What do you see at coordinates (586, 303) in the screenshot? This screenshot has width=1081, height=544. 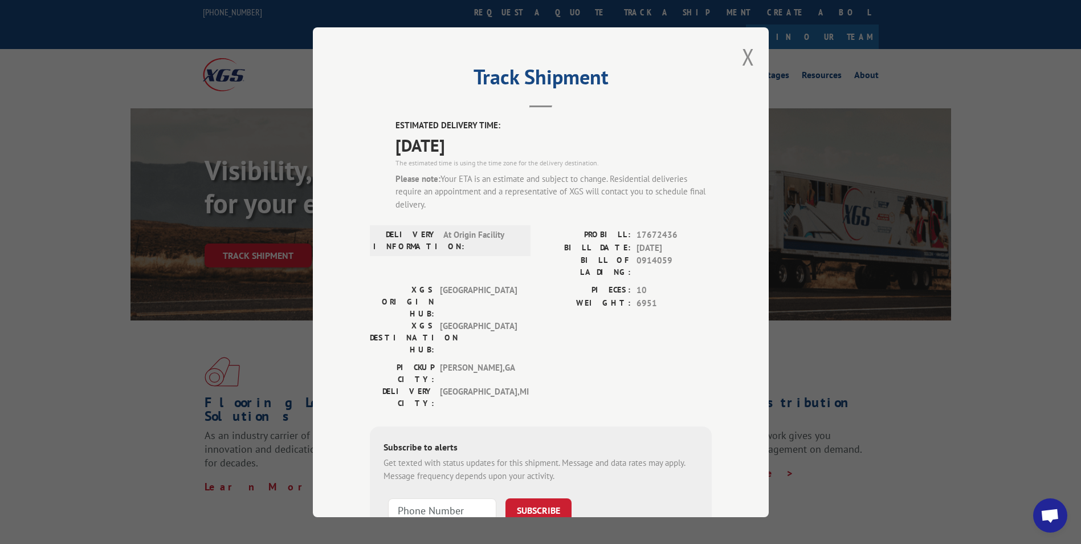 I see `label: WEIGHT:` at bounding box center [586, 303].